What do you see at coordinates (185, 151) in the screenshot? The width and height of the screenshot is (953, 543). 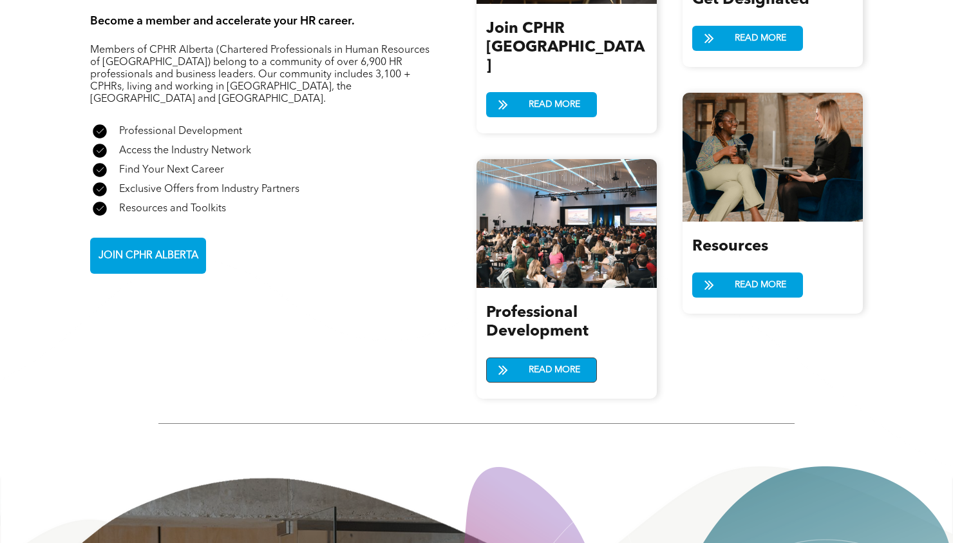 I see `span: Access the Industry Network` at bounding box center [185, 151].